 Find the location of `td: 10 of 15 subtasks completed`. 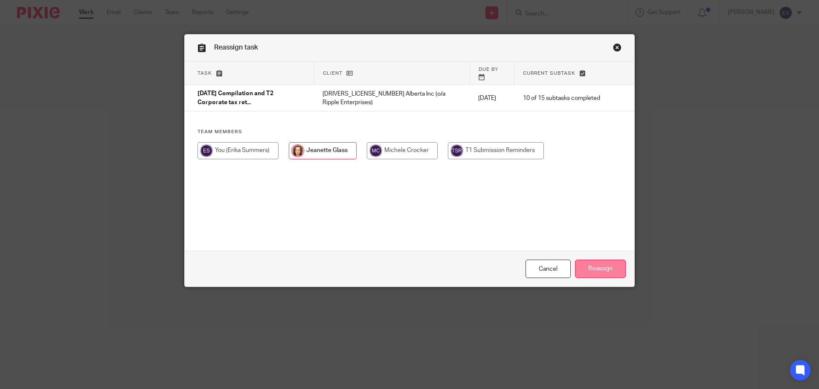

td: 10 of 15 subtasks completed is located at coordinates (562, 98).